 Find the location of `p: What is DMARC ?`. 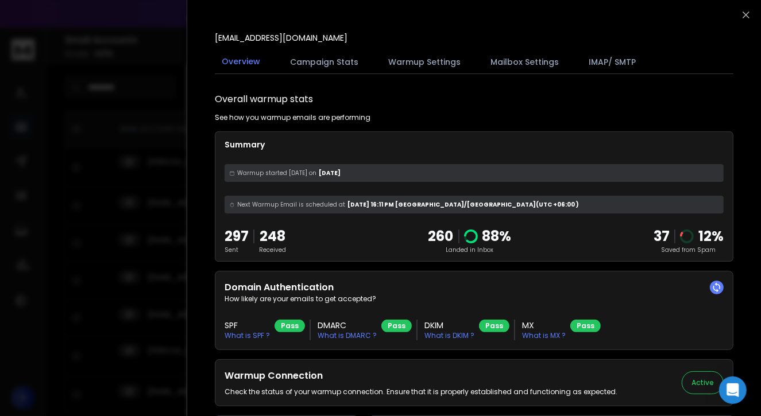

p: What is DMARC ? is located at coordinates (347, 336).